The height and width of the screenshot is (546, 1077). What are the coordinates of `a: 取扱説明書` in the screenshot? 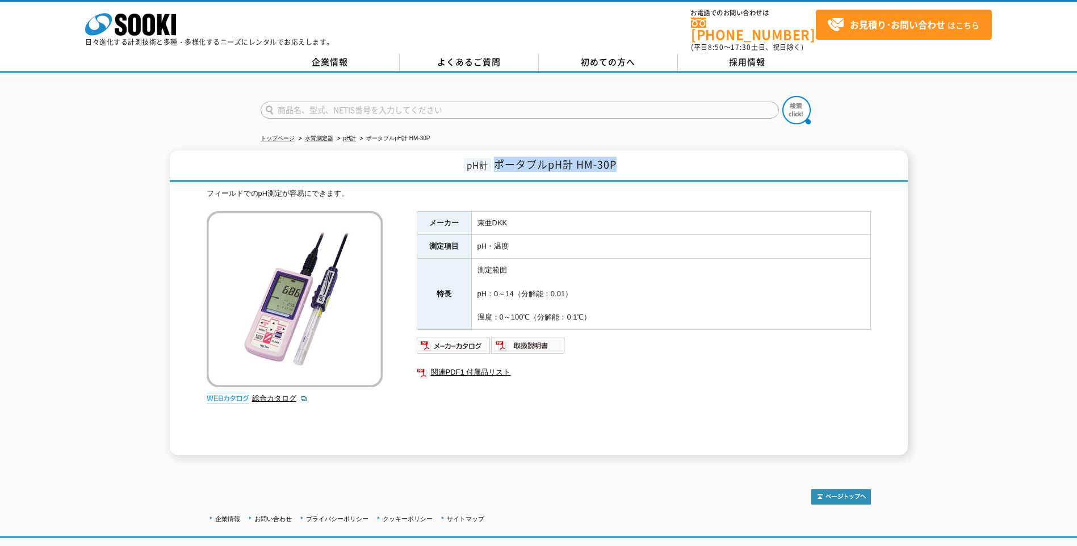 It's located at (528, 348).